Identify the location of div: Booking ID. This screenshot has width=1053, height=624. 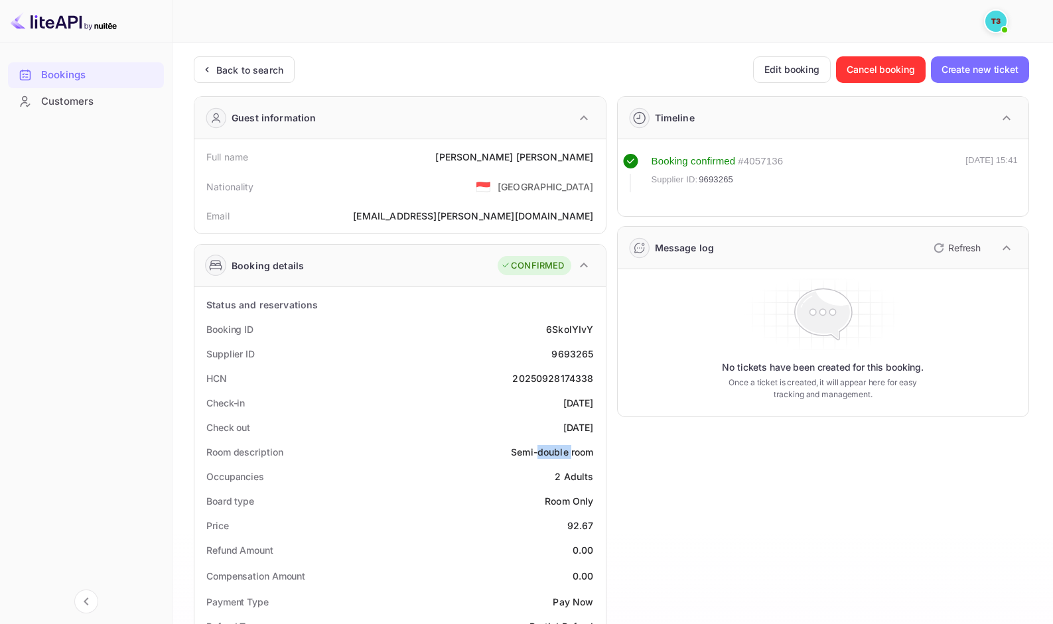
(230, 329).